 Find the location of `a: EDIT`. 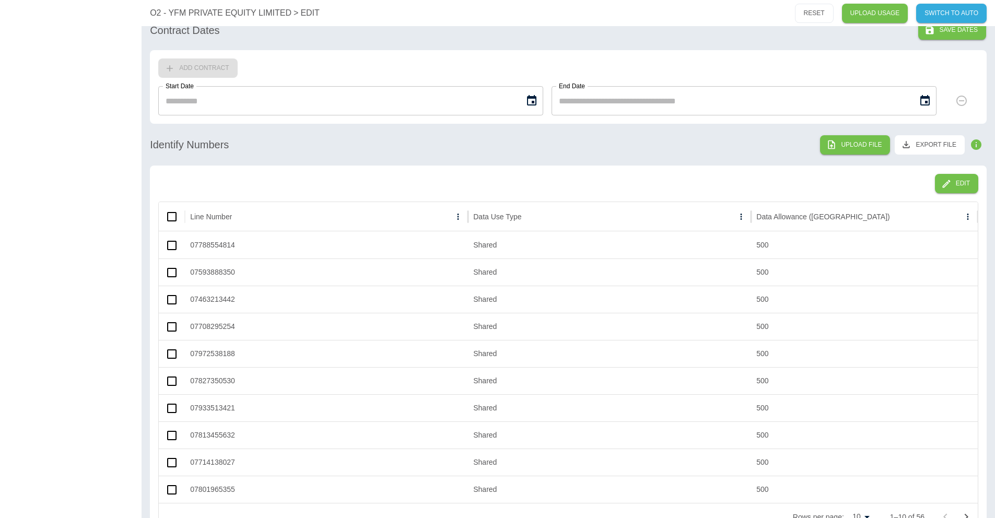

a: EDIT is located at coordinates (310, 13).